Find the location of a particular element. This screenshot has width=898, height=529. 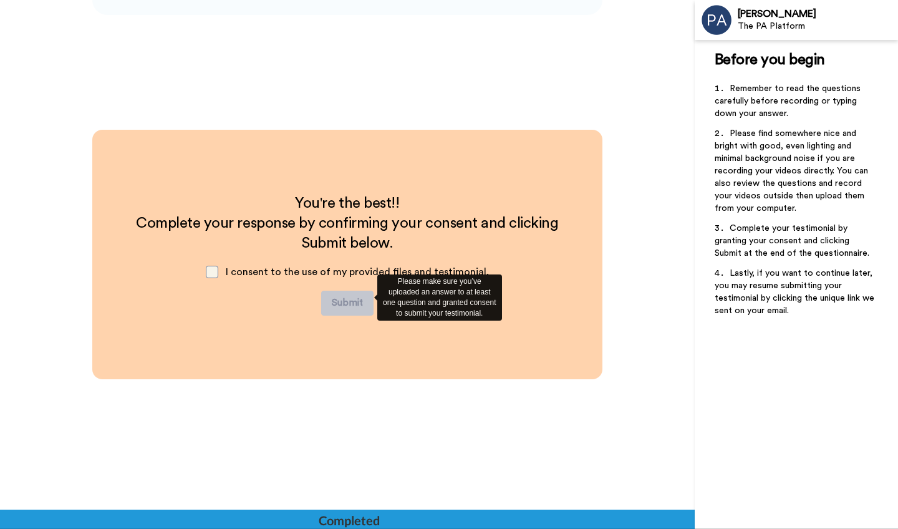

span: Before you begin is located at coordinates (770, 60).